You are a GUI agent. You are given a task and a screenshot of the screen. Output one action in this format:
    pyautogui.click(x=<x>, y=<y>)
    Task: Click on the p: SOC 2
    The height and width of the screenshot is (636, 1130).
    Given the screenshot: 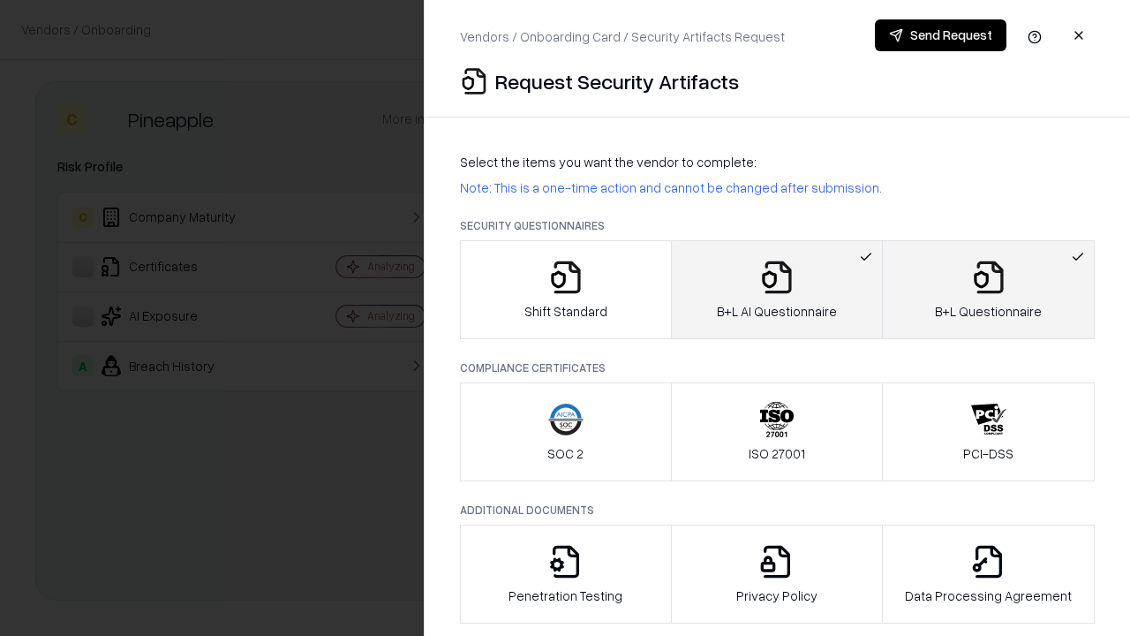 What is the action you would take?
    pyautogui.click(x=565, y=453)
    